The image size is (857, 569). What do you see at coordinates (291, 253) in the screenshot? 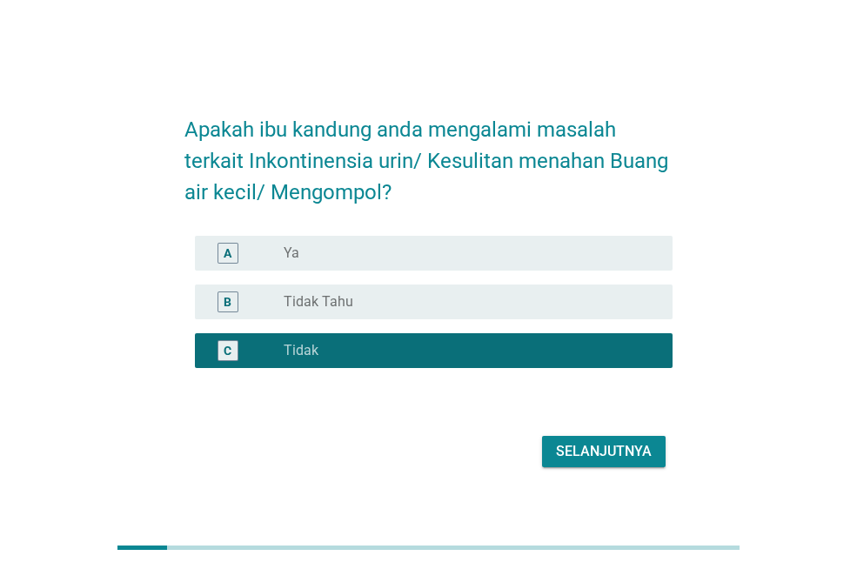
I see `label: Ya` at bounding box center [291, 253].